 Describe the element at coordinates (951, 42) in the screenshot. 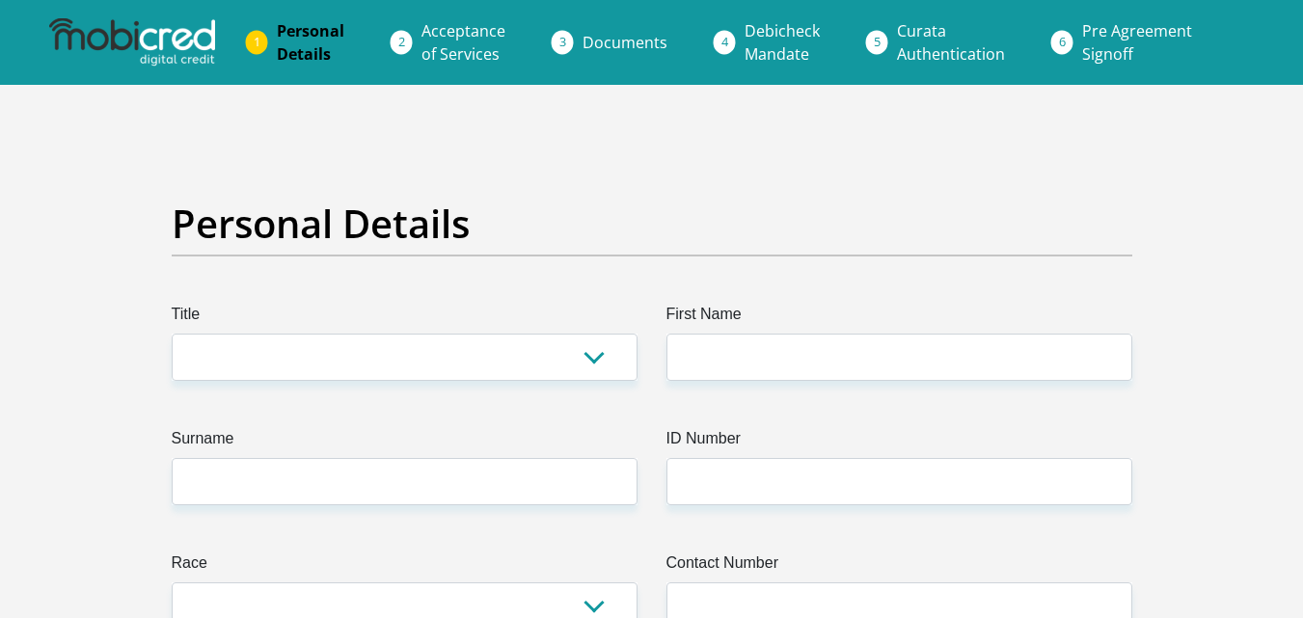

I see `span: Curata Authentication` at that location.